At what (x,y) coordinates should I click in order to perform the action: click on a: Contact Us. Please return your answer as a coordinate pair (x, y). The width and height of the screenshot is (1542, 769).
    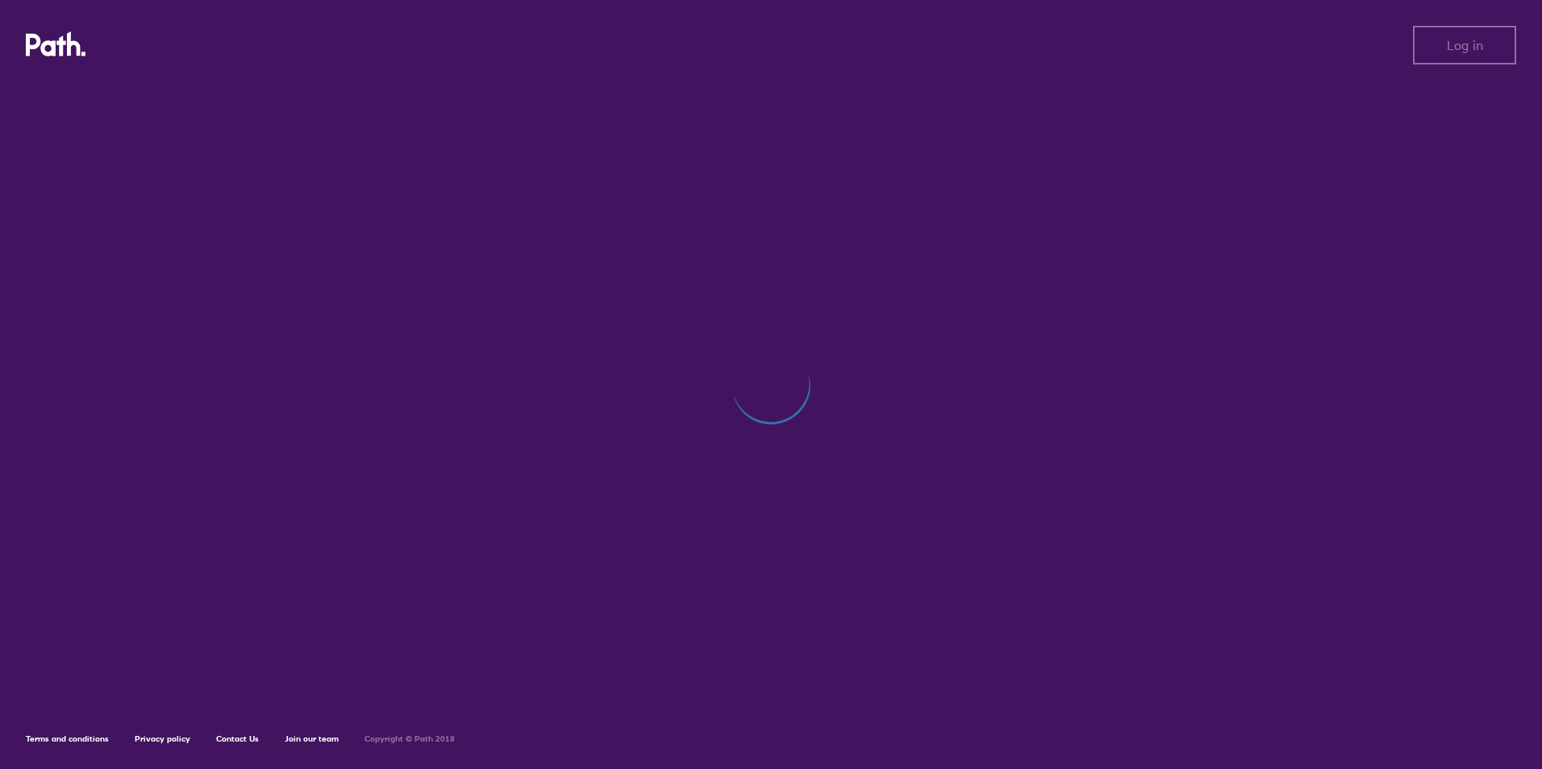
    Looking at the image, I should click on (237, 739).